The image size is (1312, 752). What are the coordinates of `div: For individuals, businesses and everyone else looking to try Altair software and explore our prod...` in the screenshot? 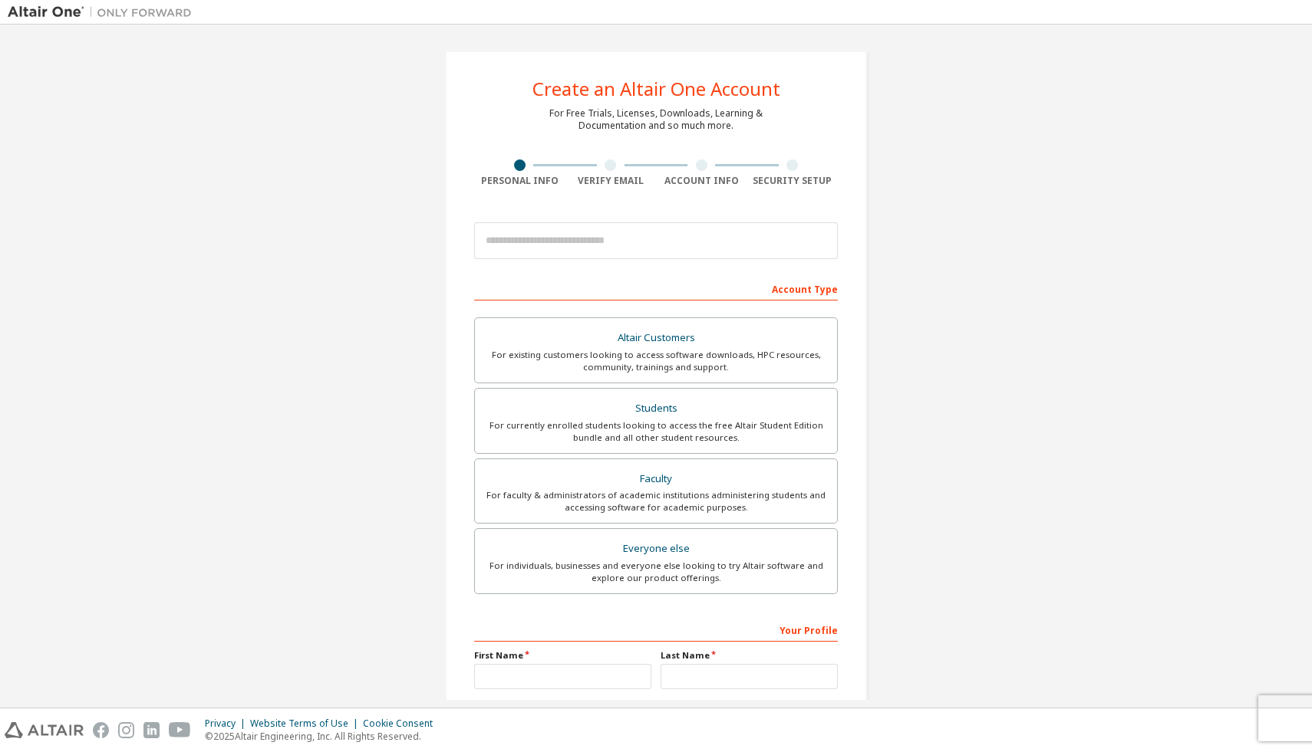 It's located at (656, 572).